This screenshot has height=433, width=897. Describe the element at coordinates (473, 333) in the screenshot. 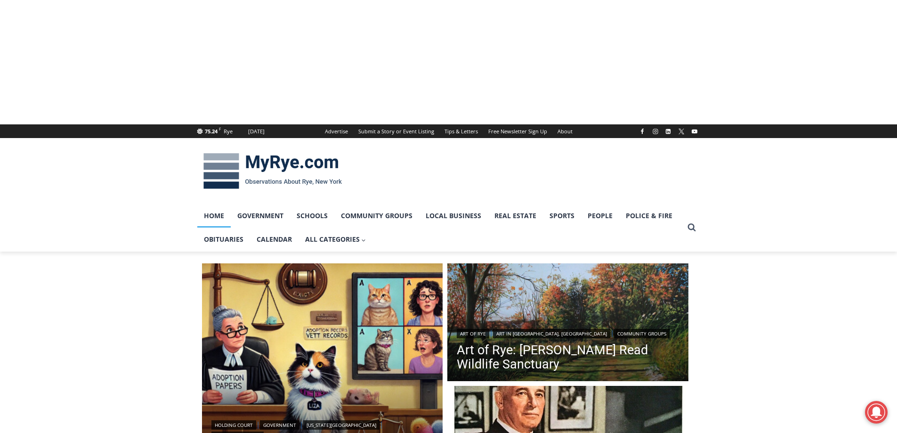

I see `a: Art of Rye` at that location.